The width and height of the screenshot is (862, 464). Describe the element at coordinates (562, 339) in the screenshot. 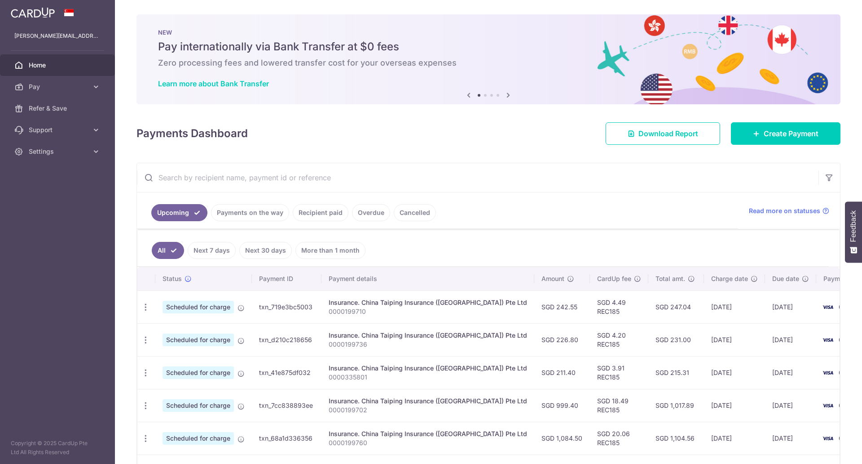

I see `td: SGD 226.80` at that location.